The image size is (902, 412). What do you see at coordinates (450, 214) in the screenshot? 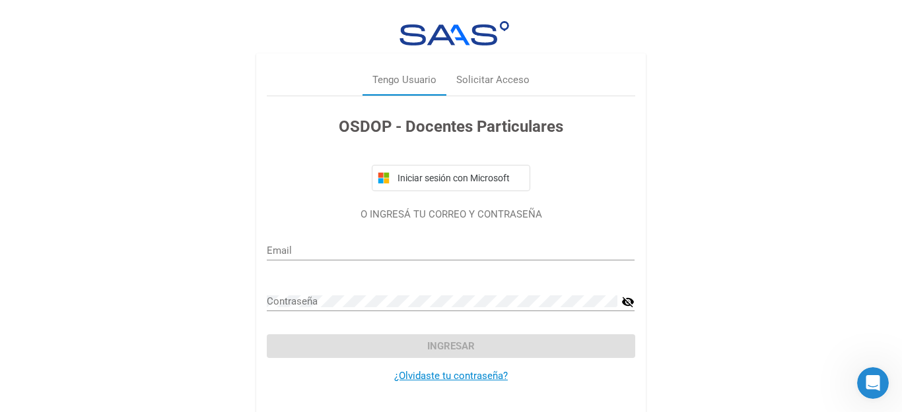
I see `p: O INGRESÁ TU CORREO Y CONTRASEÑA` at bounding box center [450, 214].